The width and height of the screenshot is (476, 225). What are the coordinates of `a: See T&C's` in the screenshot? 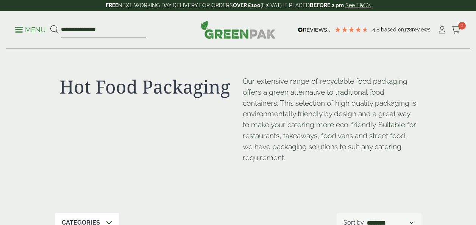 It's located at (358, 5).